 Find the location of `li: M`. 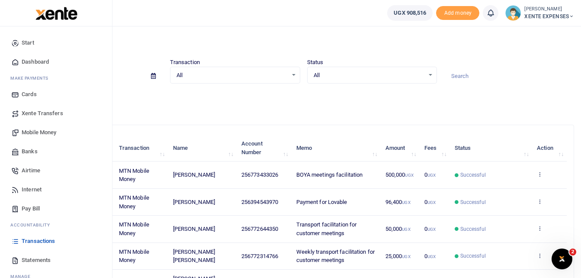

li: M is located at coordinates (56, 78).